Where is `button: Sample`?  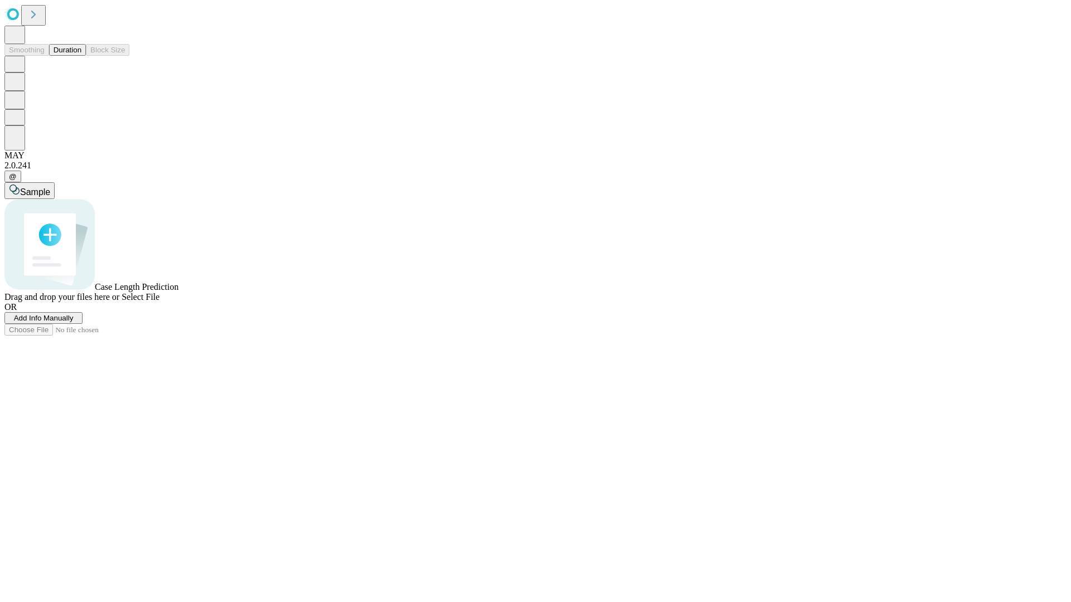 button: Sample is located at coordinates (30, 191).